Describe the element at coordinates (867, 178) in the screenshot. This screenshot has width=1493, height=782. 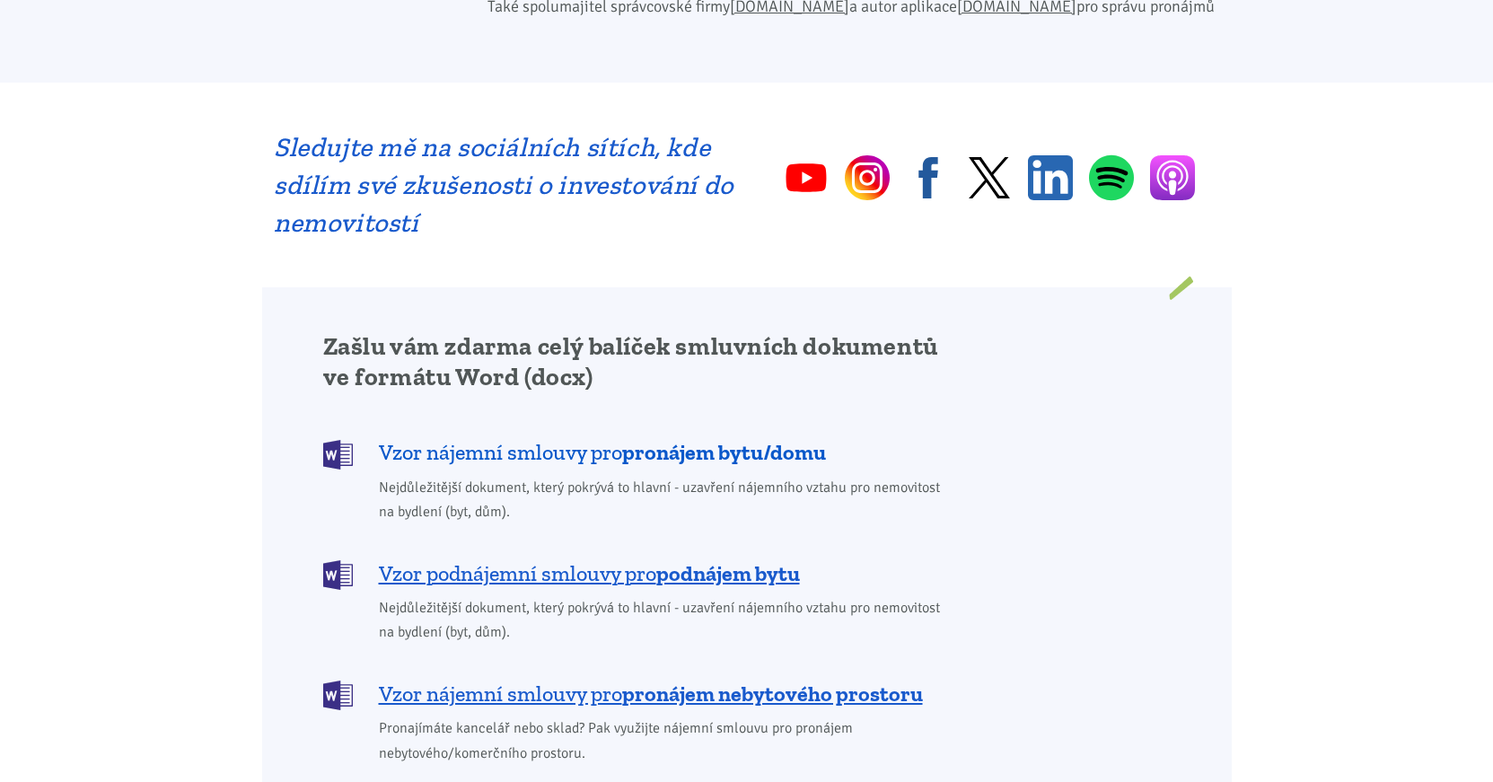
I see `a: Instagram` at that location.